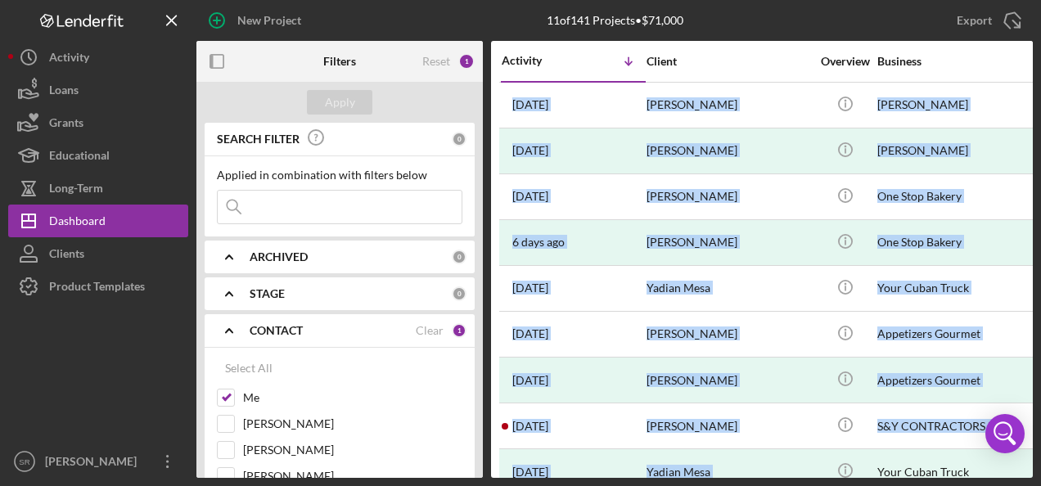 The width and height of the screenshot is (1041, 486). Describe the element at coordinates (340, 175) in the screenshot. I see `div: Applied in combination with filters below` at that location.